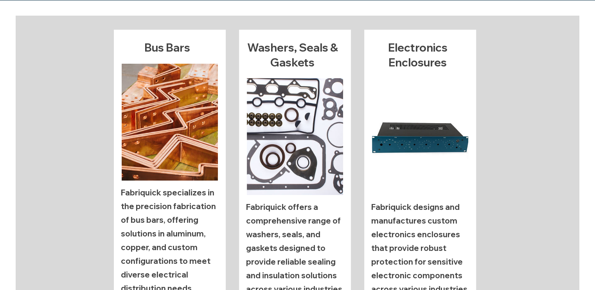 The image size is (595, 290). Describe the element at coordinates (170, 122) in the screenshot. I see `a: Bus Bars` at that location.